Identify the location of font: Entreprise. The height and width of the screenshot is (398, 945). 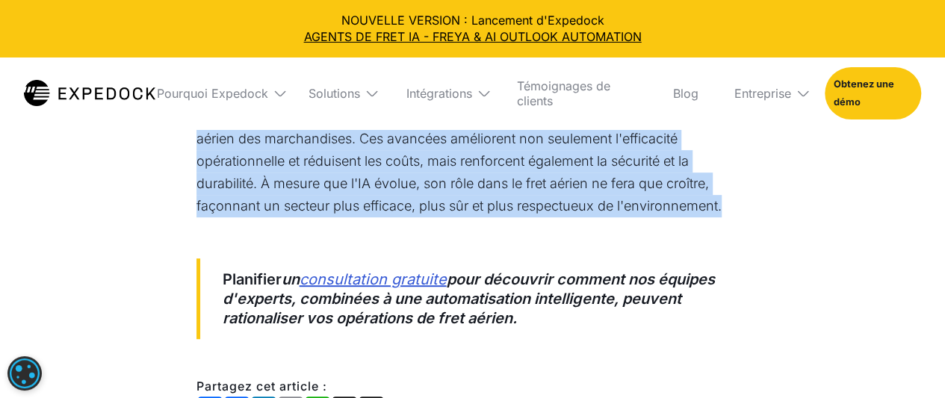
(763, 93).